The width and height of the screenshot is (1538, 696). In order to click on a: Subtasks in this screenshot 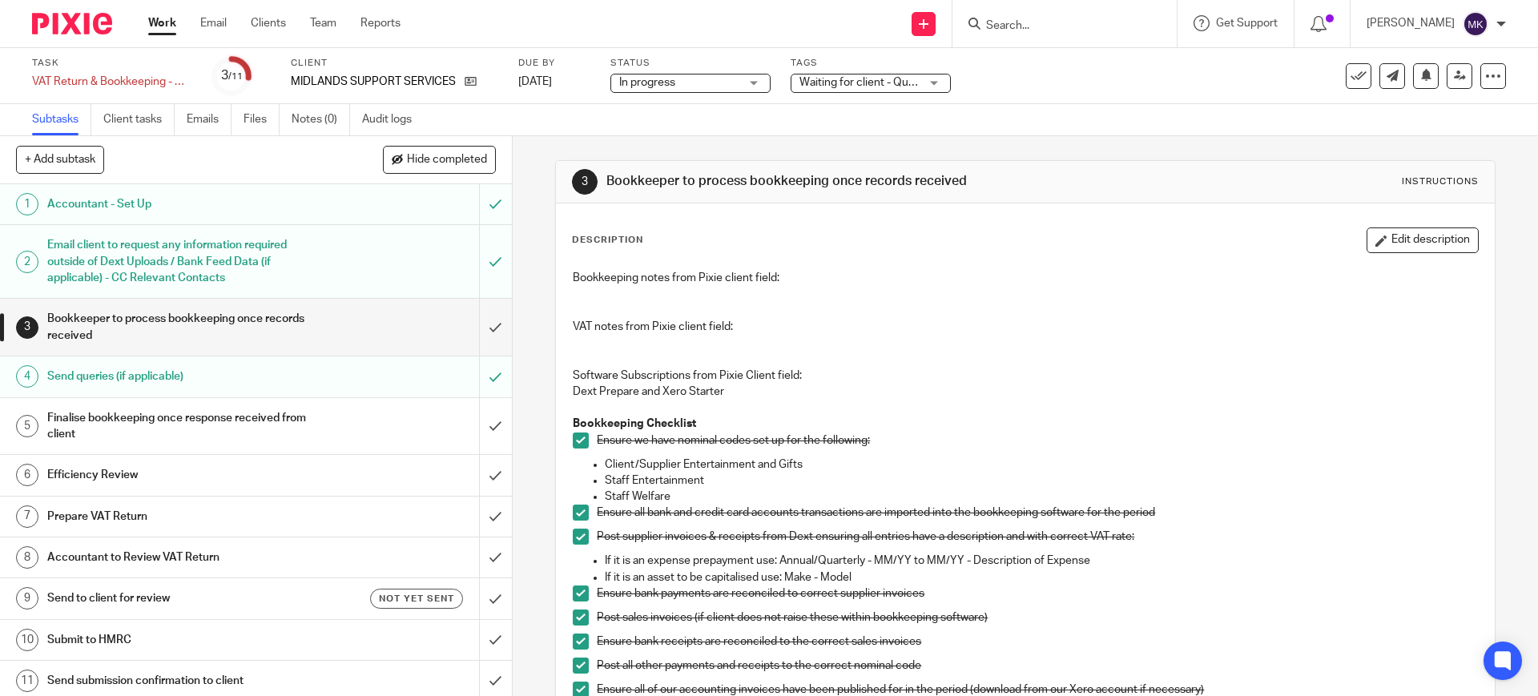, I will do `click(62, 119)`.